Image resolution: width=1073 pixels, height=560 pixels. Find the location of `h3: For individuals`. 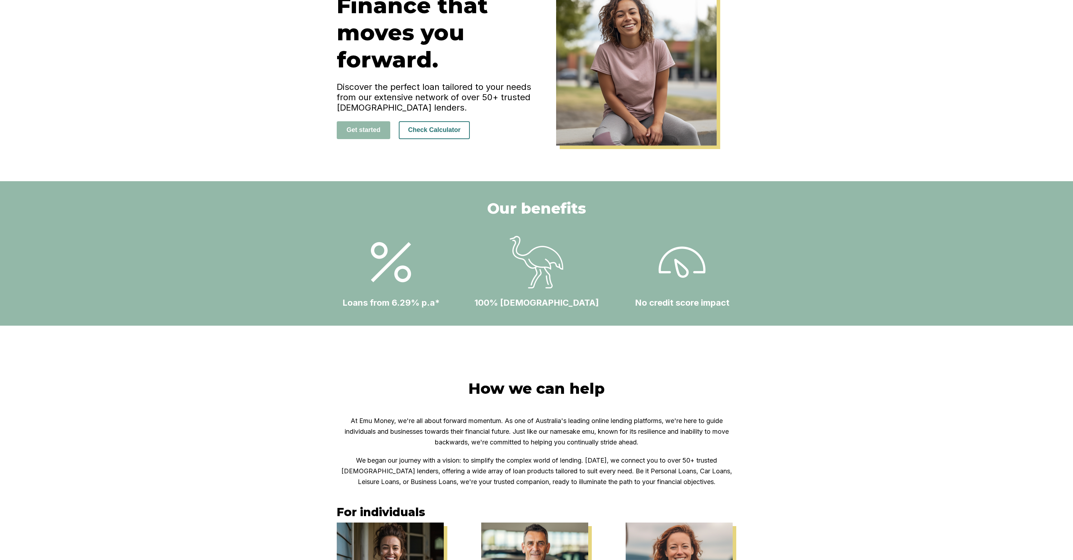

h3: For individuals is located at coordinates (536, 512).